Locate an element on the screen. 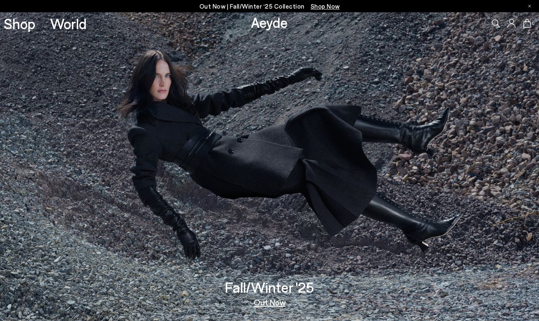 The image size is (539, 321). a: Shop is located at coordinates (19, 23).